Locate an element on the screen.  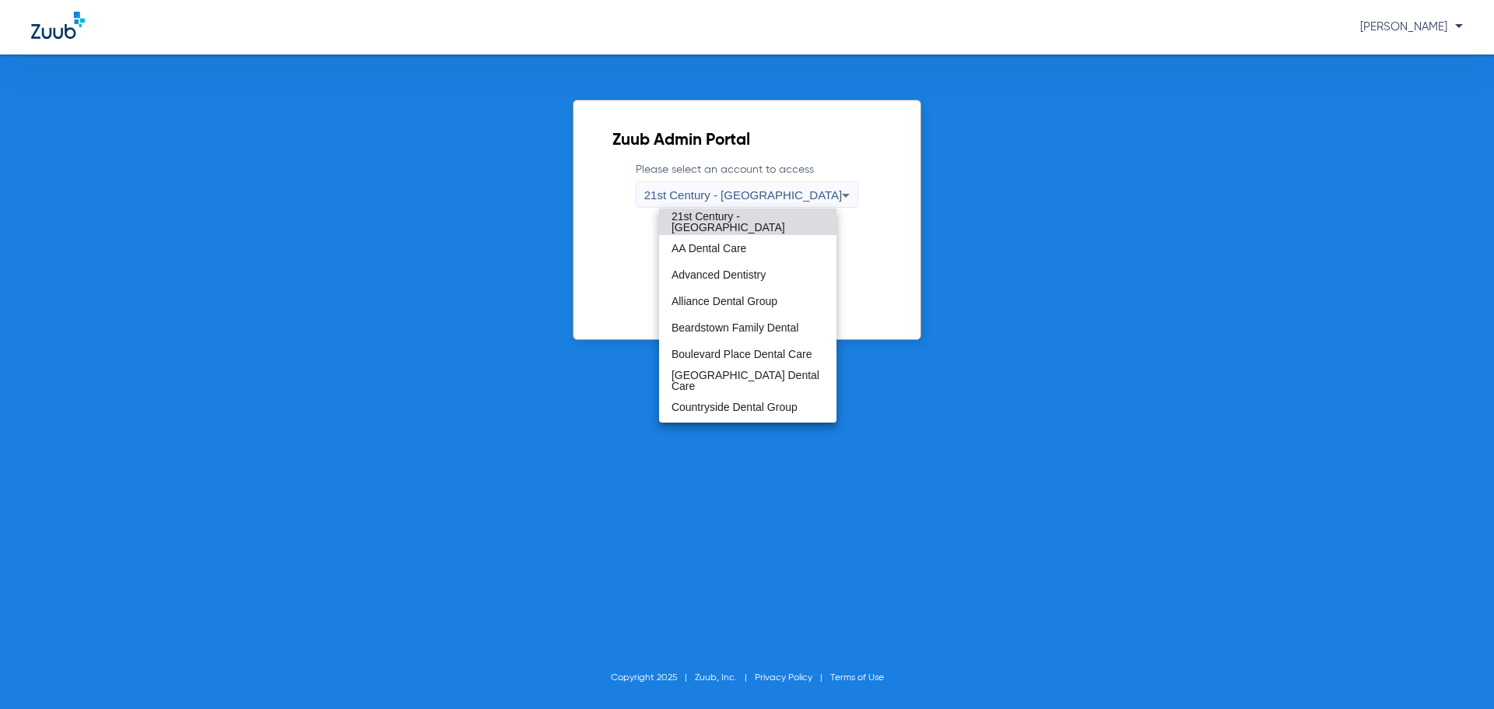
span: Countryside Dental Group is located at coordinates (735, 407).